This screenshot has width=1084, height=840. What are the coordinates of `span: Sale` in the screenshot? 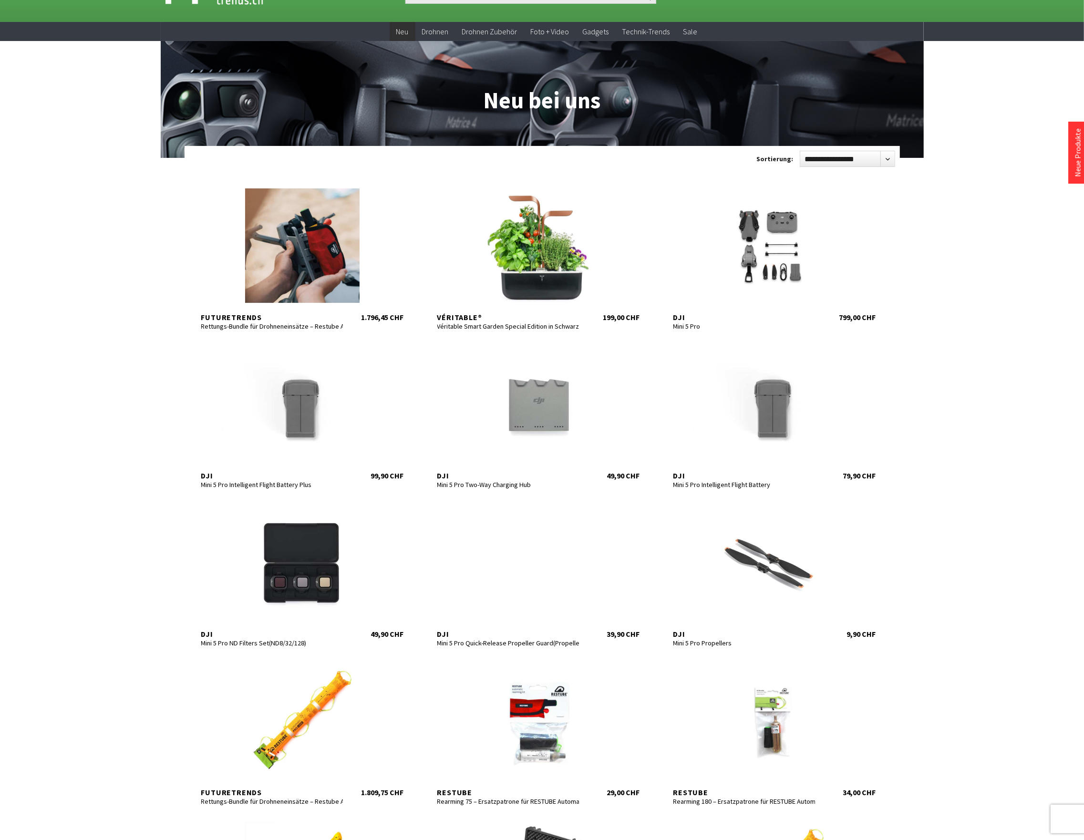 It's located at (691, 31).